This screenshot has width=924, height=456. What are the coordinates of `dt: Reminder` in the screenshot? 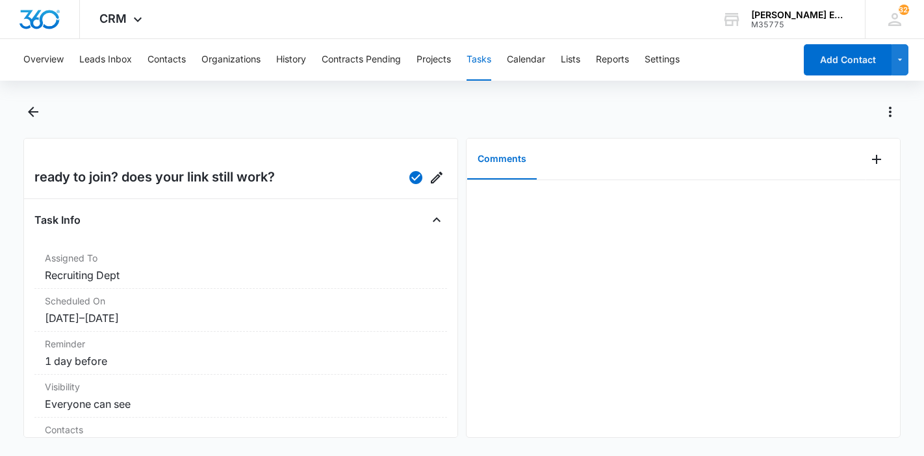 It's located at (240, 343).